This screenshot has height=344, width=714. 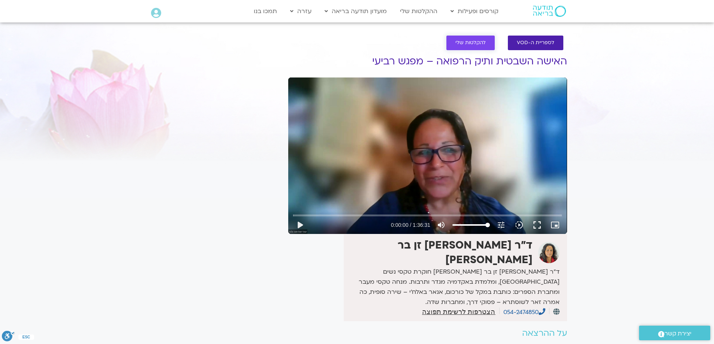 I want to click on h1: האישה השבטית ותיק הרפואה – מפגש רביעי, so click(x=428, y=61).